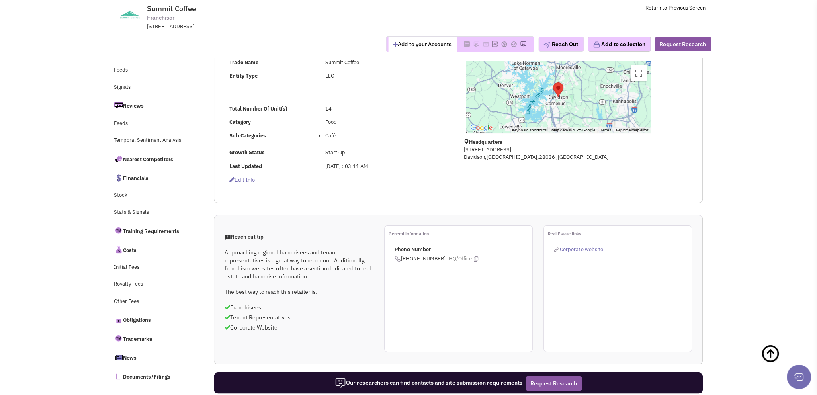  What do you see at coordinates (154, 250) in the screenshot?
I see `a: Costs` at bounding box center [154, 250].